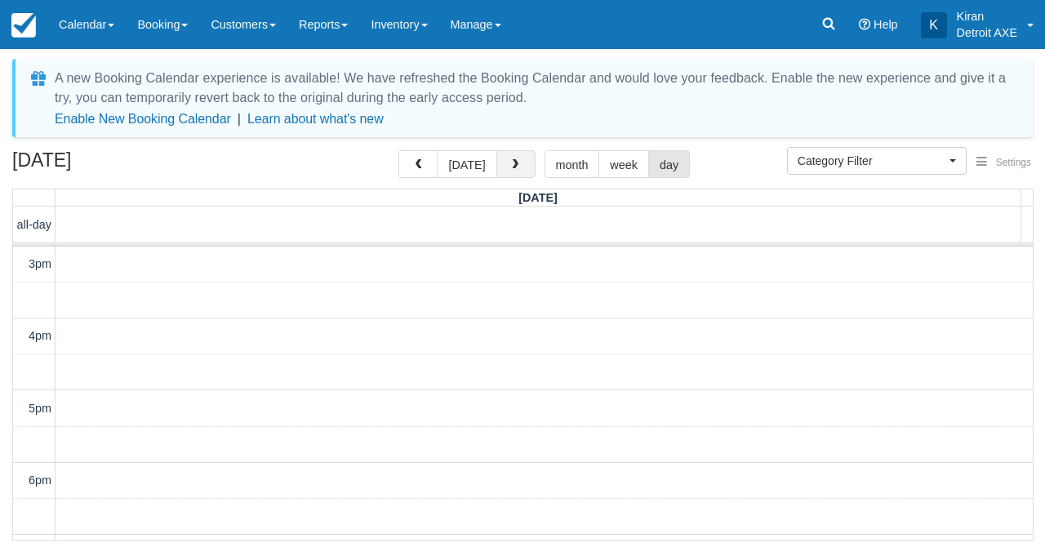 This screenshot has height=543, width=1045. What do you see at coordinates (871, 161) in the screenshot?
I see `span: Category Filter` at bounding box center [871, 161].